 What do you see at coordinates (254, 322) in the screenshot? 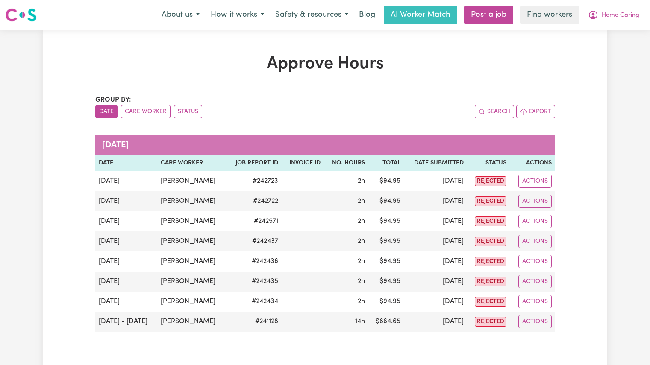
I see `td: # 241128` at bounding box center [254, 322].